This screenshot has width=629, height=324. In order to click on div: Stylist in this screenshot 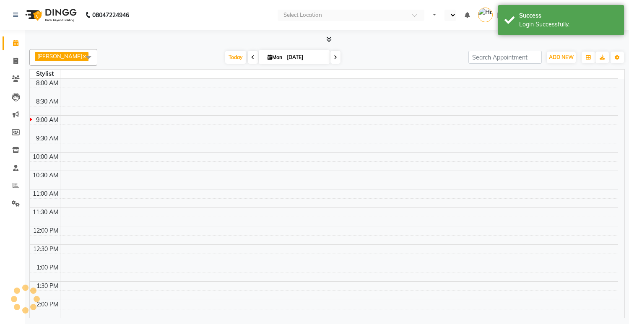, I will do `click(45, 74)`.